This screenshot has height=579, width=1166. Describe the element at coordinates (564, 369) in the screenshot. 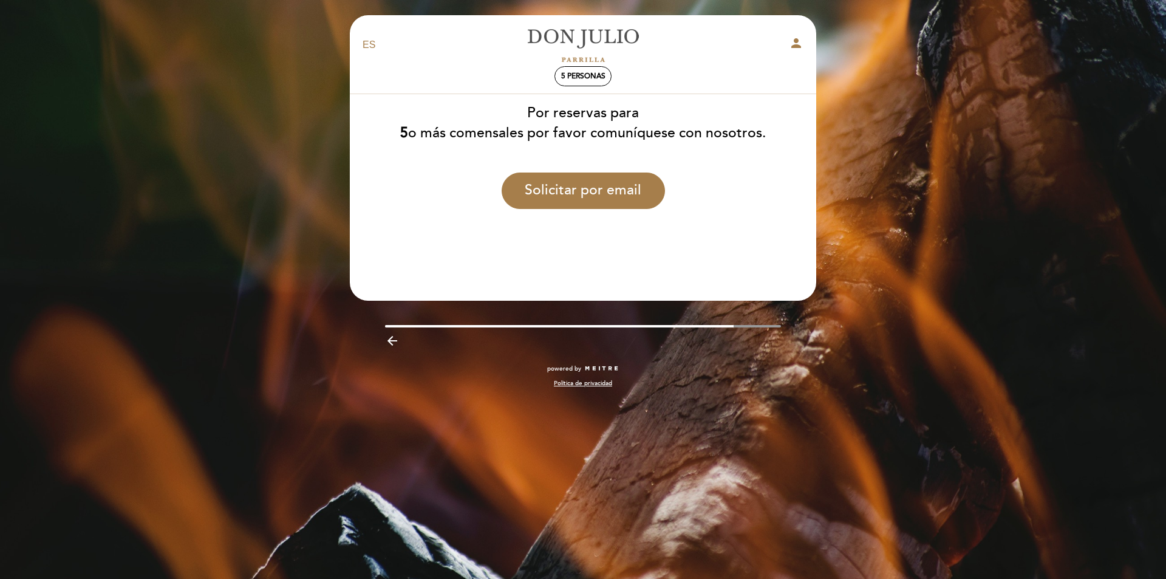

I see `span: powered by` at that location.